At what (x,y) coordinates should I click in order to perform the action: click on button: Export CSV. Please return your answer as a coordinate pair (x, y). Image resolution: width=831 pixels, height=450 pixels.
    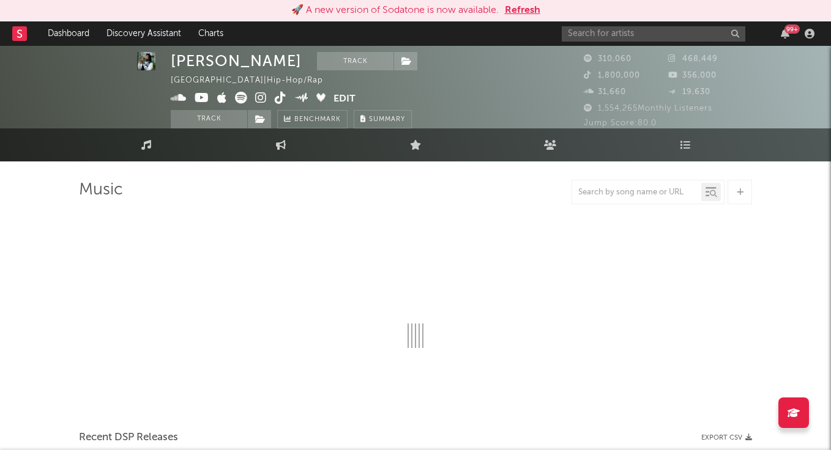
    Looking at the image, I should click on (726, 438).